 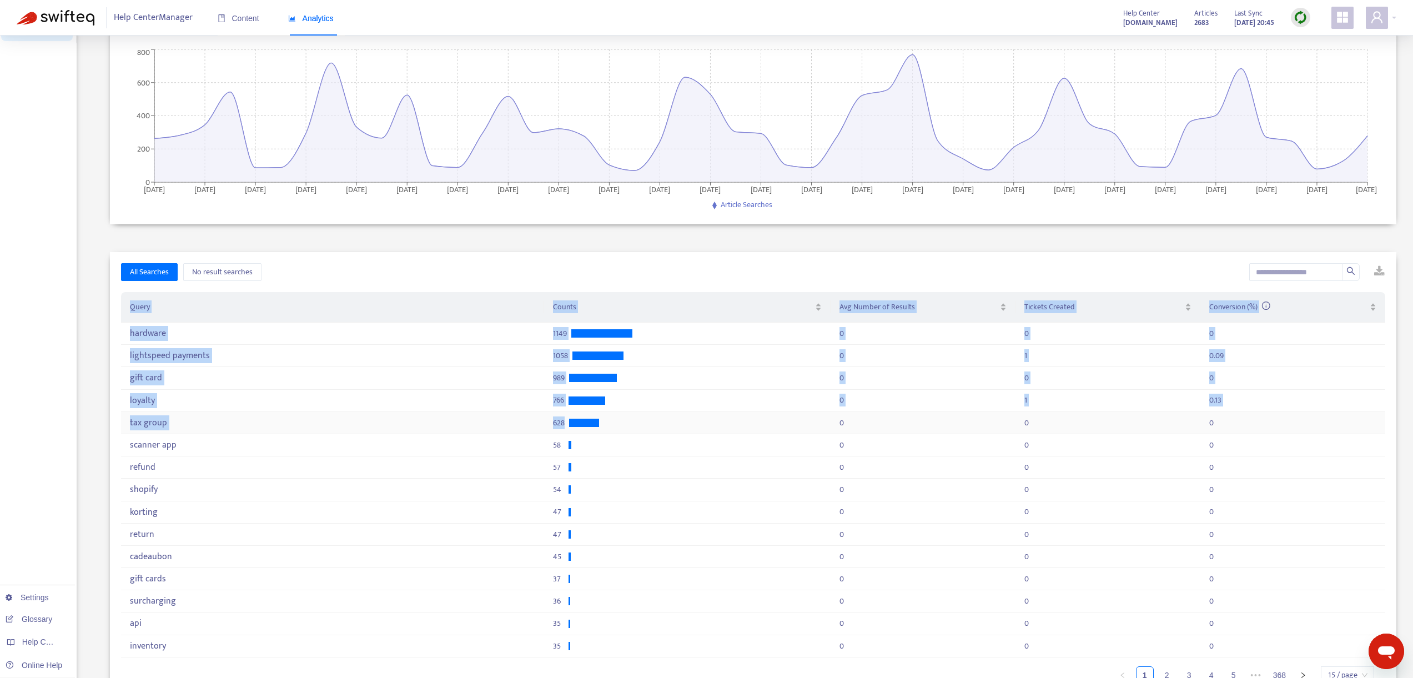 I want to click on div: gift card, so click(x=249, y=377).